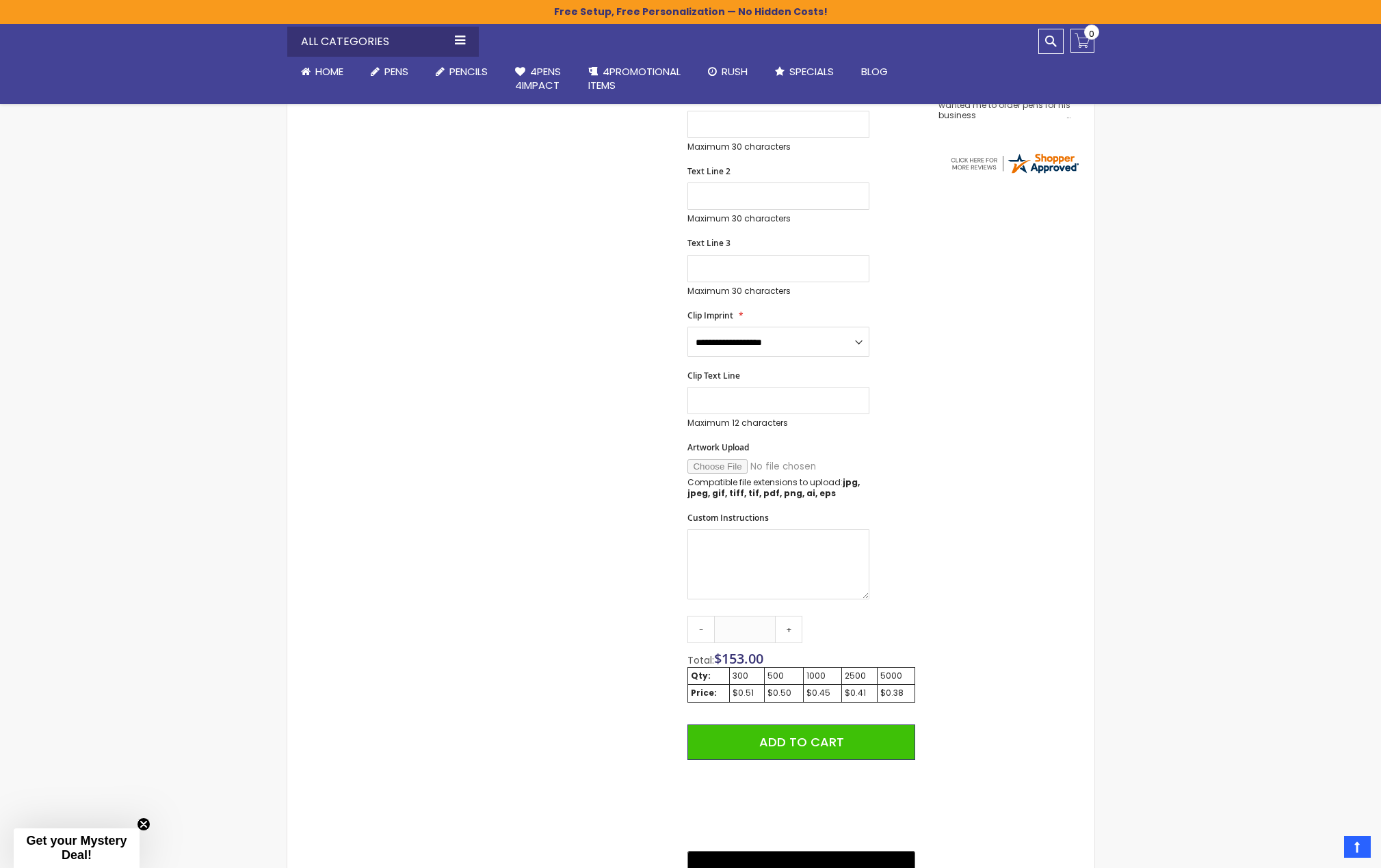 Image resolution: width=1381 pixels, height=868 pixels. Describe the element at coordinates (811, 71) in the screenshot. I see `span: Specials` at that location.